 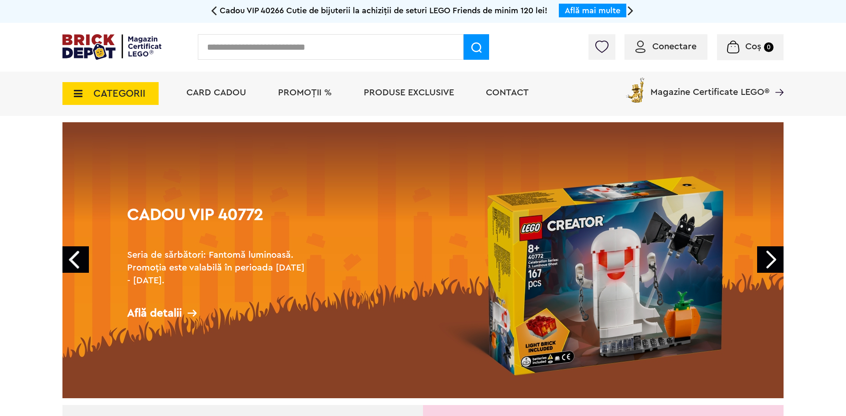 I want to click on span: CATEGORII, so click(x=119, y=93).